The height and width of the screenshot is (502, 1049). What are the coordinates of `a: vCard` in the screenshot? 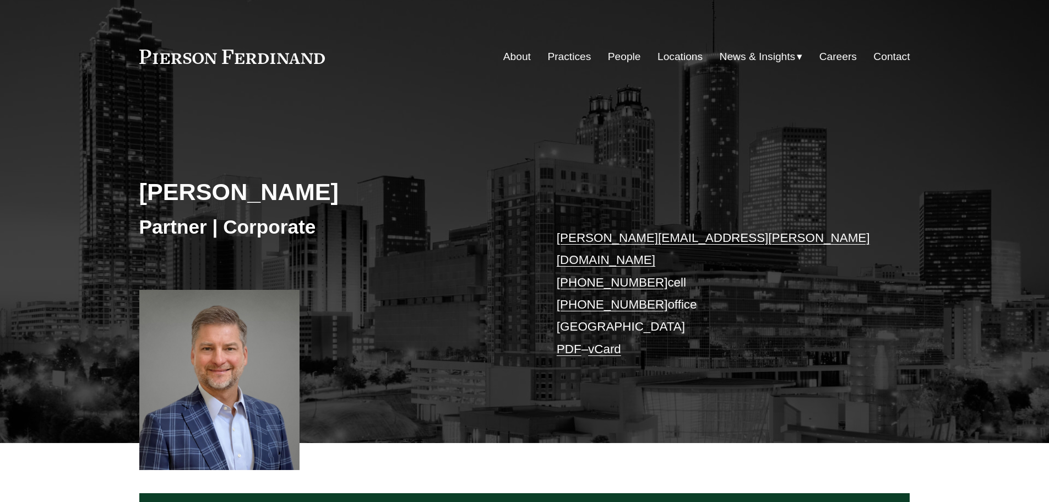 It's located at (604, 348).